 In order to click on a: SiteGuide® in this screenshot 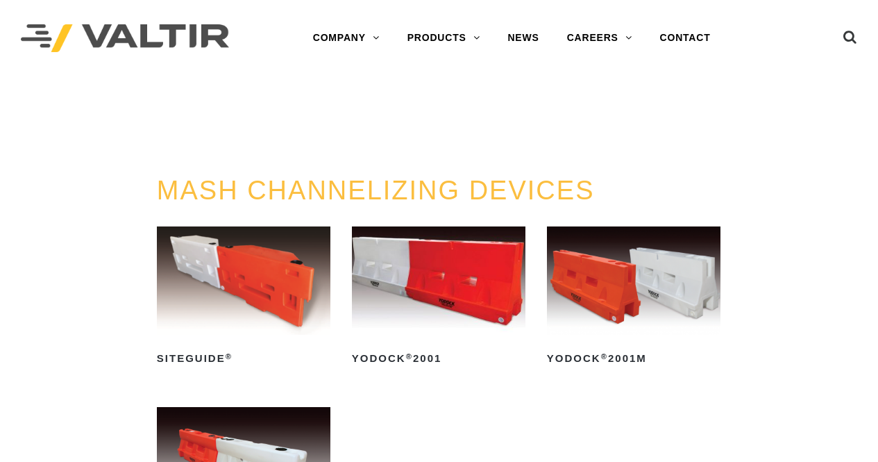, I will do `click(244, 298)`.